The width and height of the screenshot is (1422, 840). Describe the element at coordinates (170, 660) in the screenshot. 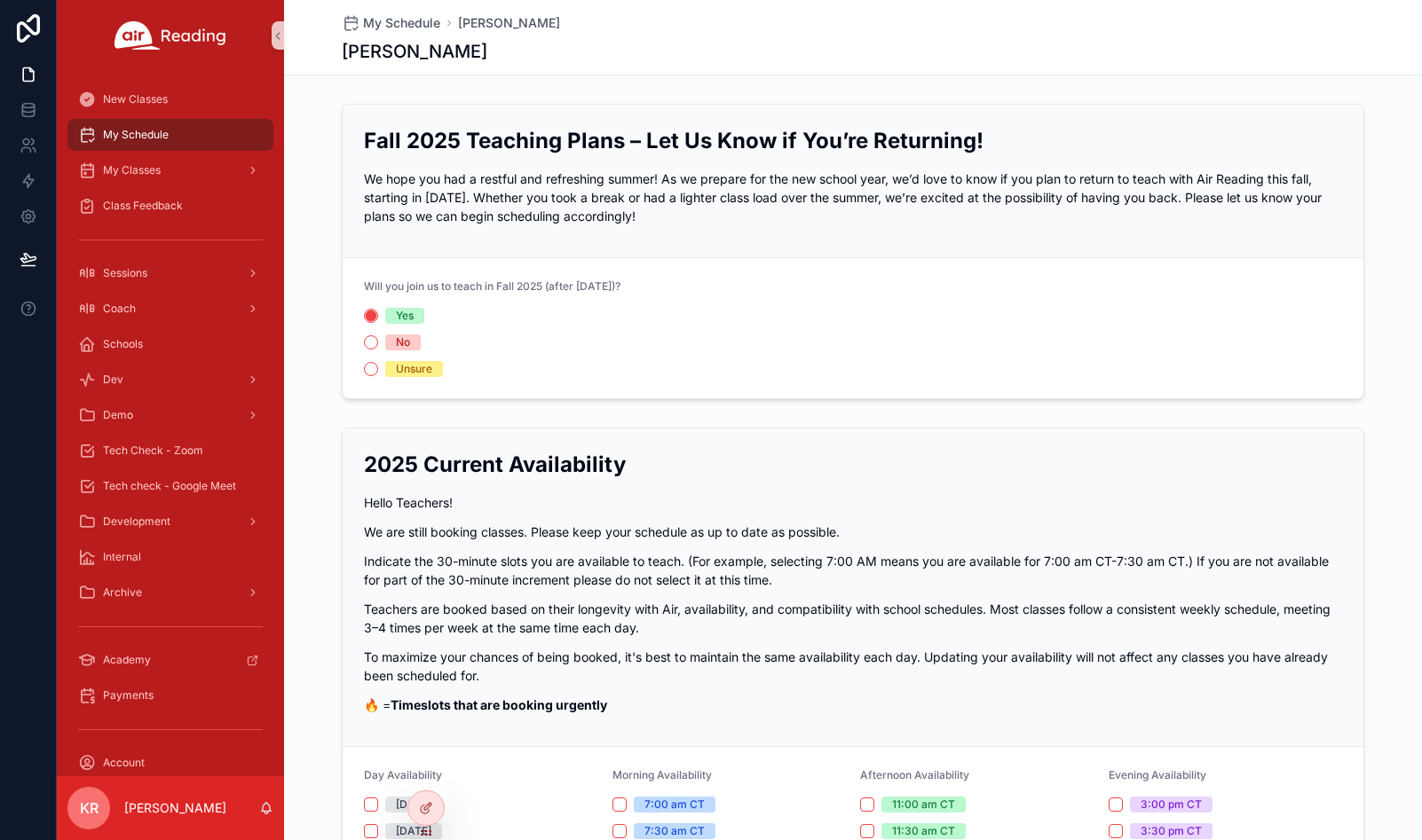

I see `a: Academy` at that location.